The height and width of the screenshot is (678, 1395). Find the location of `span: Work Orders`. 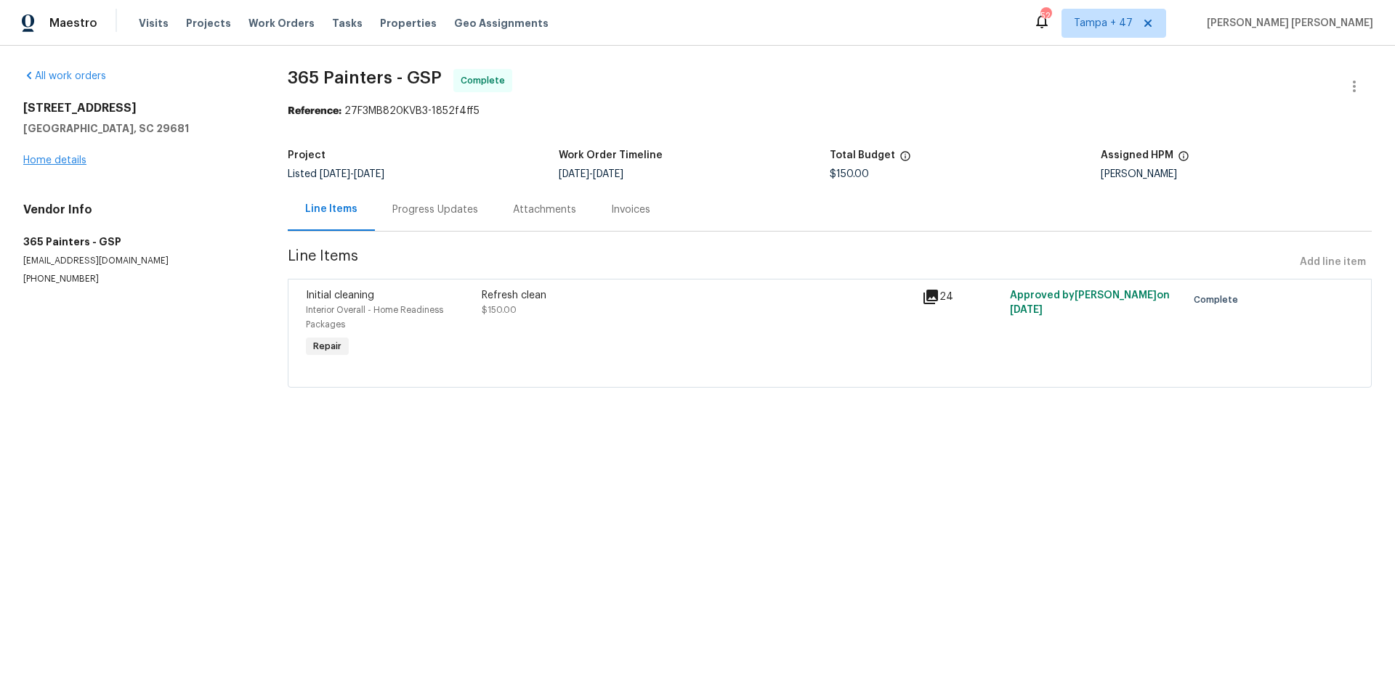

span: Work Orders is located at coordinates (281, 23).